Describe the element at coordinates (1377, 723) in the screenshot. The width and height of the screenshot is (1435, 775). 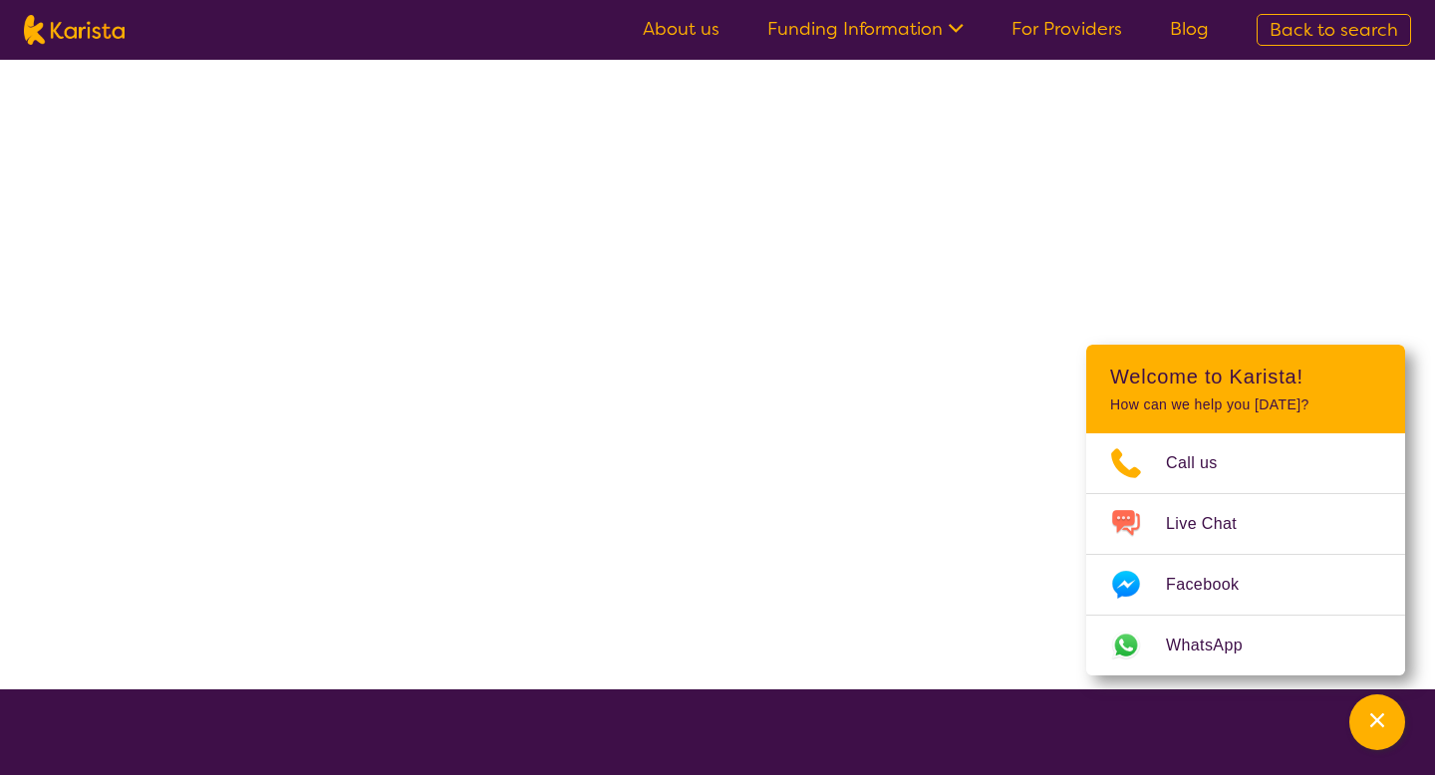
I see `button: Channel Menu` at that location.